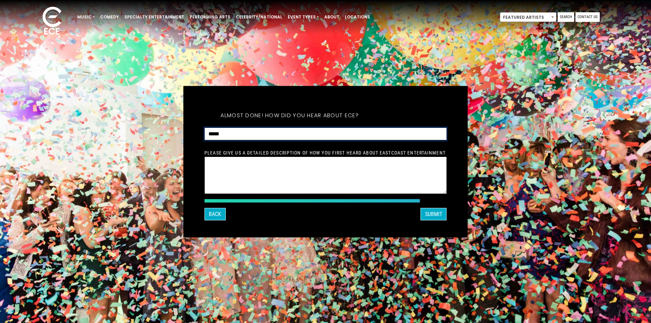 The image size is (651, 323). Describe the element at coordinates (357, 17) in the screenshot. I see `a: Locations` at that location.